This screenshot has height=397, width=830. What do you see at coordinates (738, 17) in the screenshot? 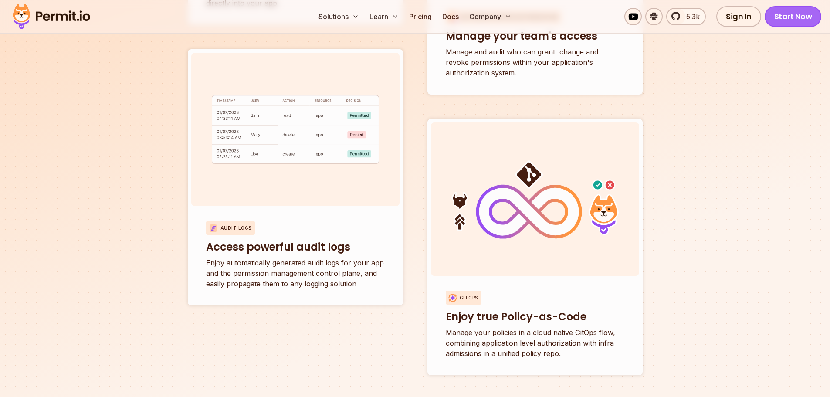
I see `a: Sign In` at bounding box center [738, 17].